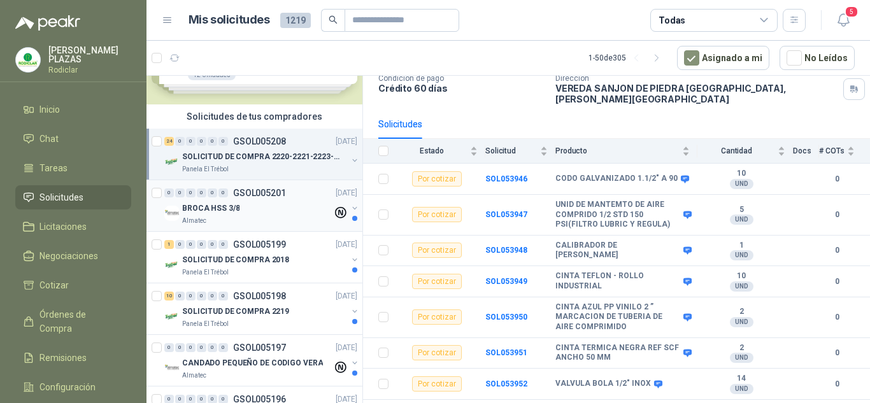 This screenshot has width=870, height=403. I want to click on span: # COTs, so click(832, 151).